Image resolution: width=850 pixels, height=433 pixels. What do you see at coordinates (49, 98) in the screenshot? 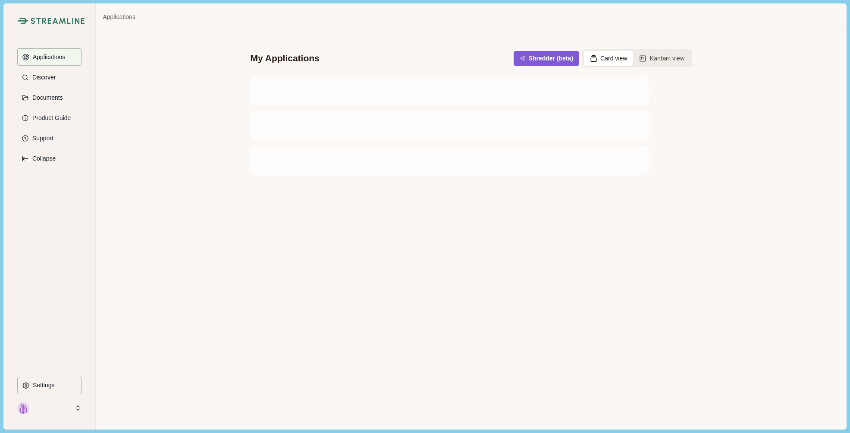
I see `button: Documents` at bounding box center [49, 98].